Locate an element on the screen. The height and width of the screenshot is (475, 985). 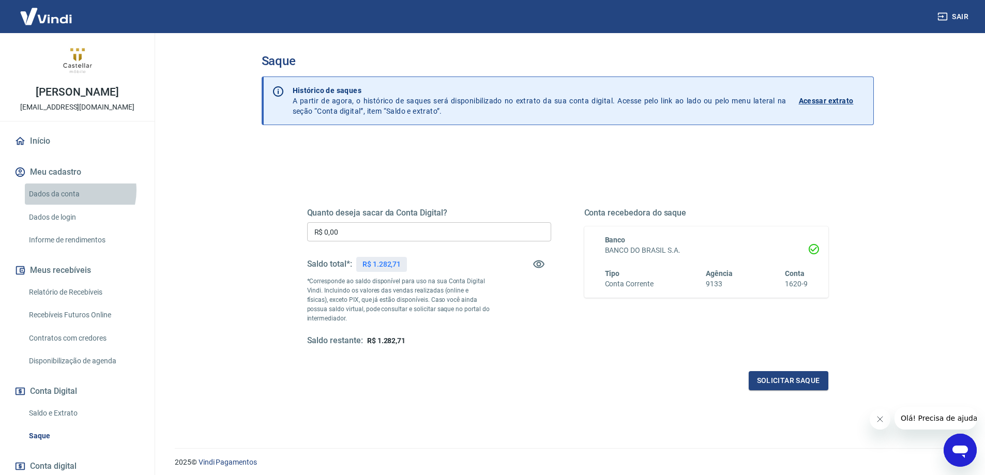
span: Agência is located at coordinates (719, 273).